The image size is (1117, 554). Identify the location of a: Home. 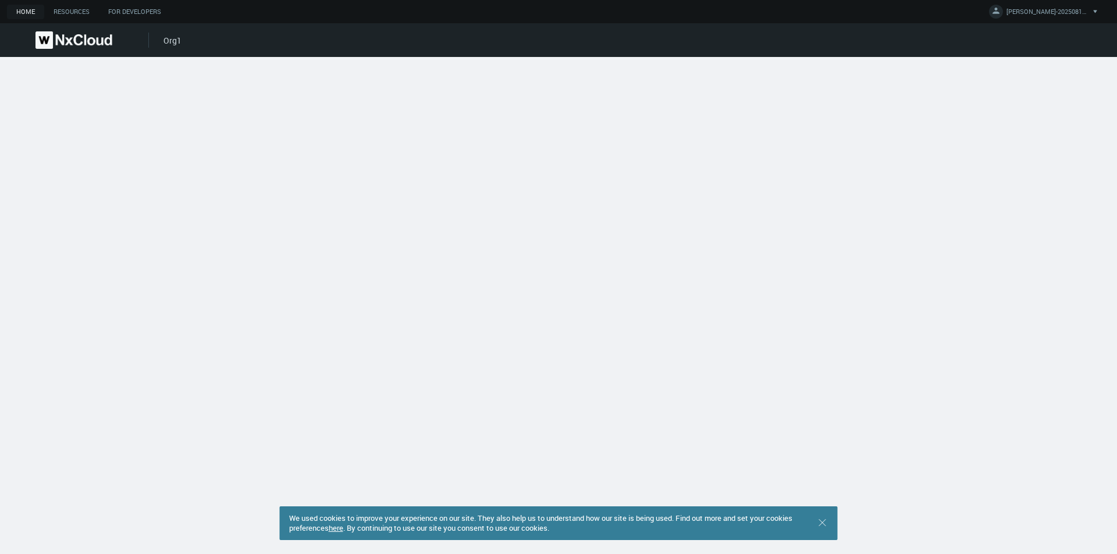
(26, 12).